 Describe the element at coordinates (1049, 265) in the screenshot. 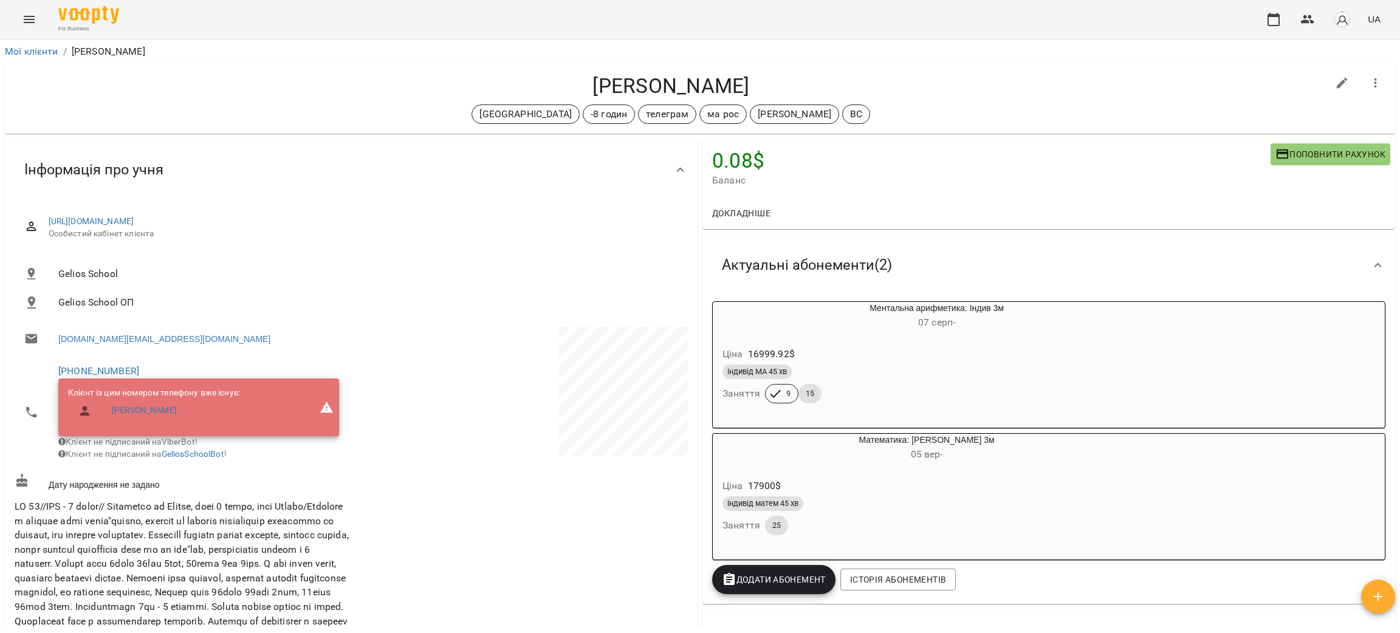

I see `div: Актуальні абонементи(2)` at that location.